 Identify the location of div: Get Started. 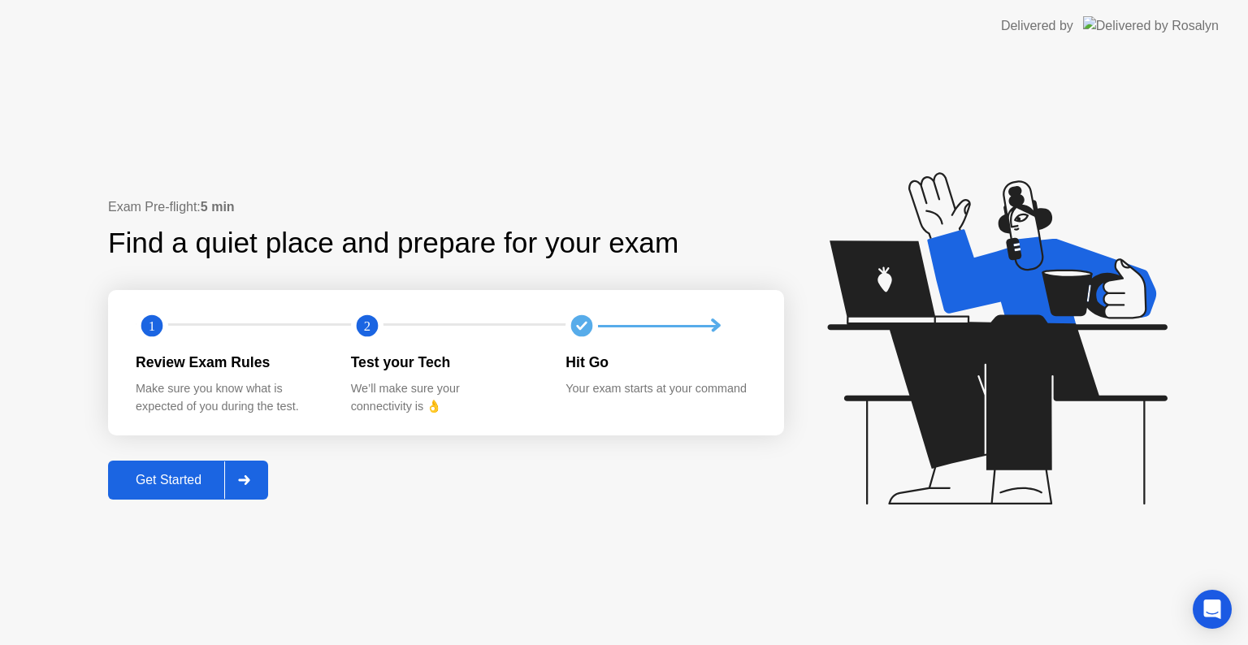
(168, 480).